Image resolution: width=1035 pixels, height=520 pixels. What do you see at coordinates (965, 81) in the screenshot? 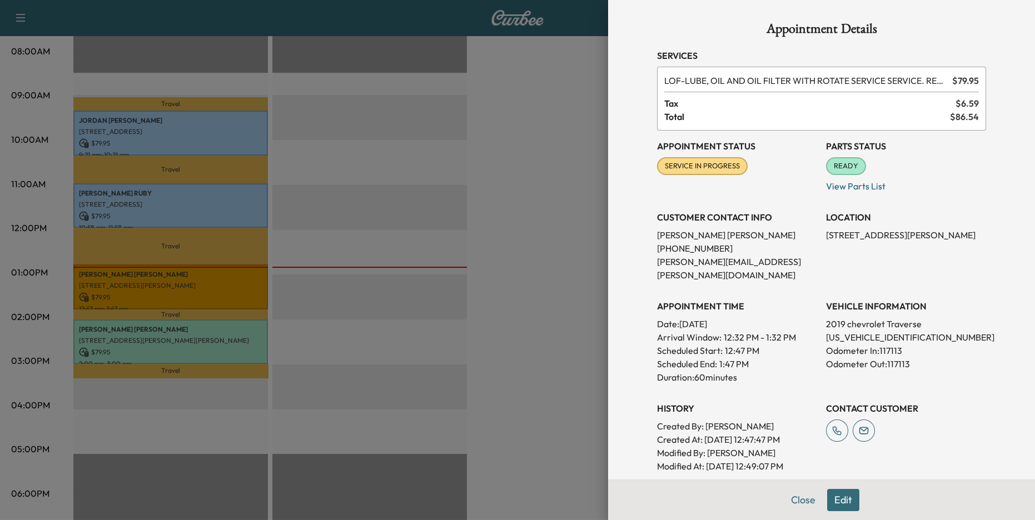
I see `span: $ 79.95` at bounding box center [965, 81].